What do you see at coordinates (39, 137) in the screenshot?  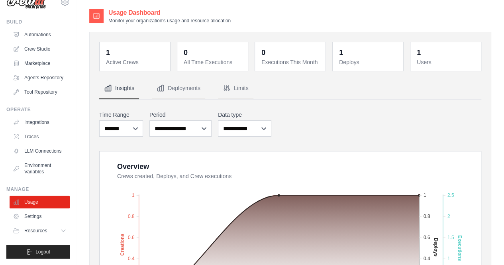 I see `a: Traces` at bounding box center [39, 137].